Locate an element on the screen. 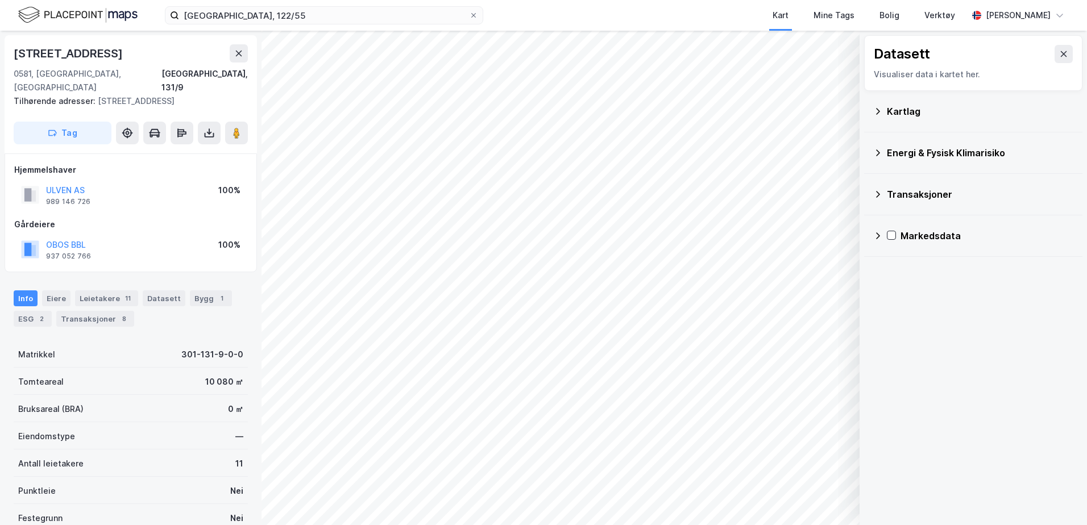  div: Festegrunn is located at coordinates (40, 518).